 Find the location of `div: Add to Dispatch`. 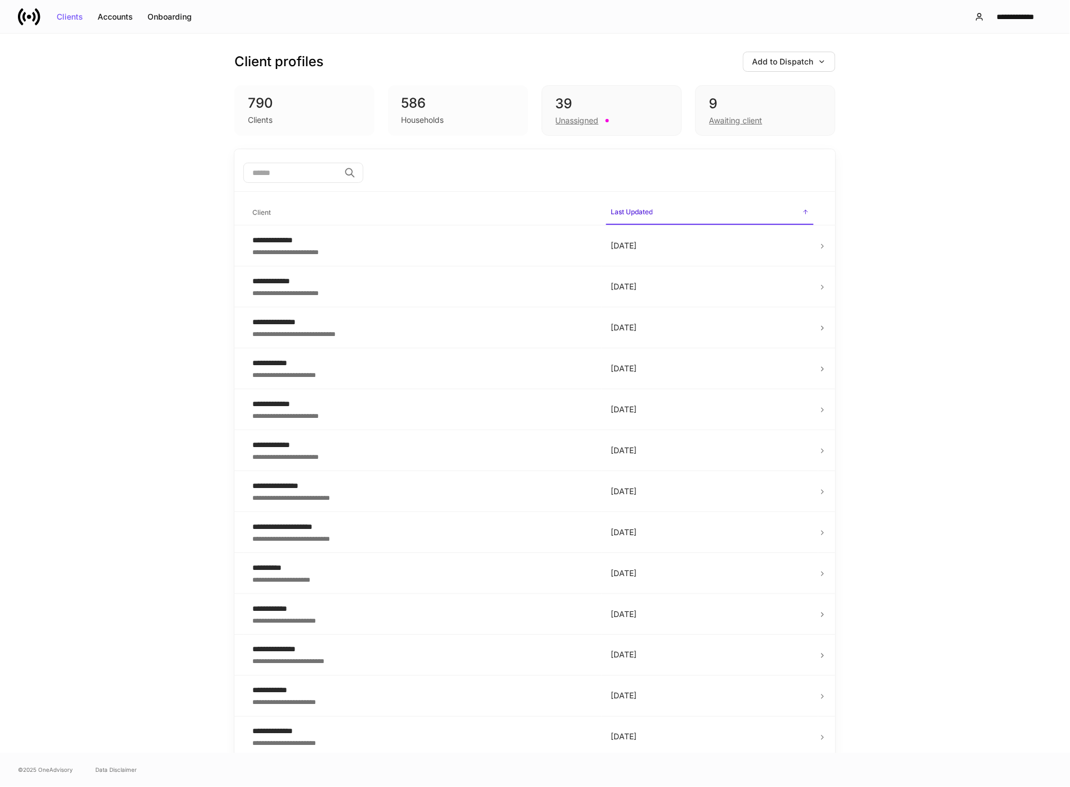

div: Add to Dispatch is located at coordinates (789, 62).